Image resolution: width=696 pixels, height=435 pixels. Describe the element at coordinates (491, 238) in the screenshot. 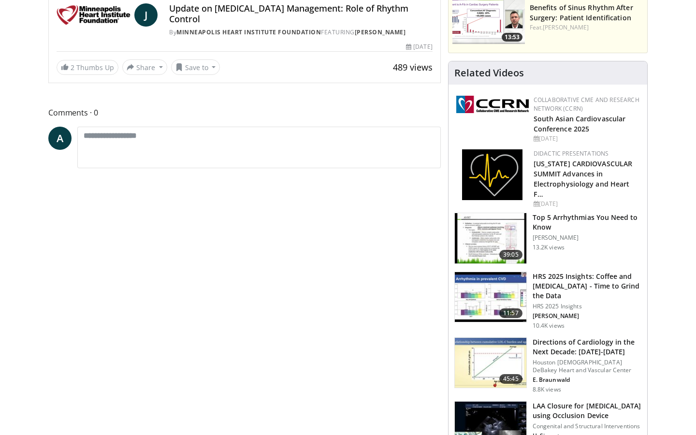

I see `img: e6be7ba5-423f-4f4d-9fbf-6050eac7a348.150x105_q85_crop-smart_upscale.jpg` at that location.